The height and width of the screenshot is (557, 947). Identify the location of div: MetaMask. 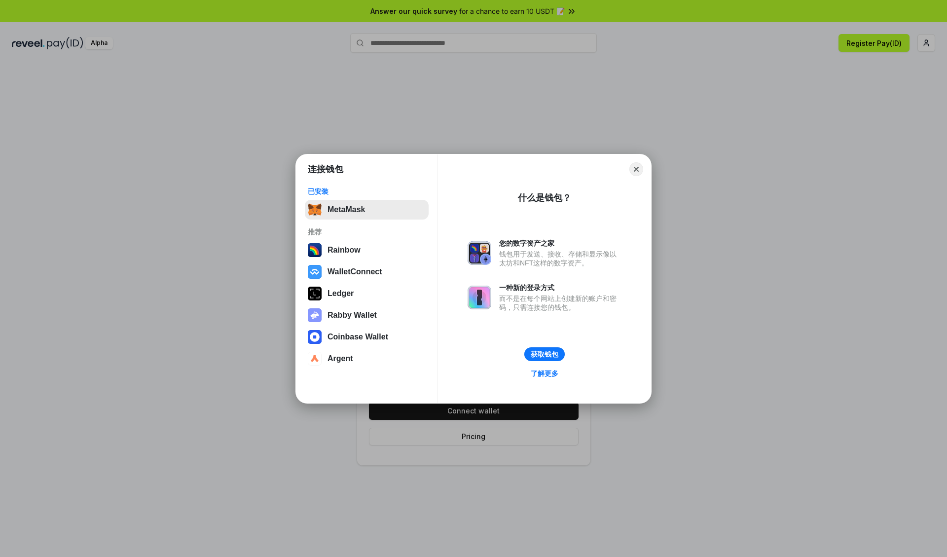
(346, 210).